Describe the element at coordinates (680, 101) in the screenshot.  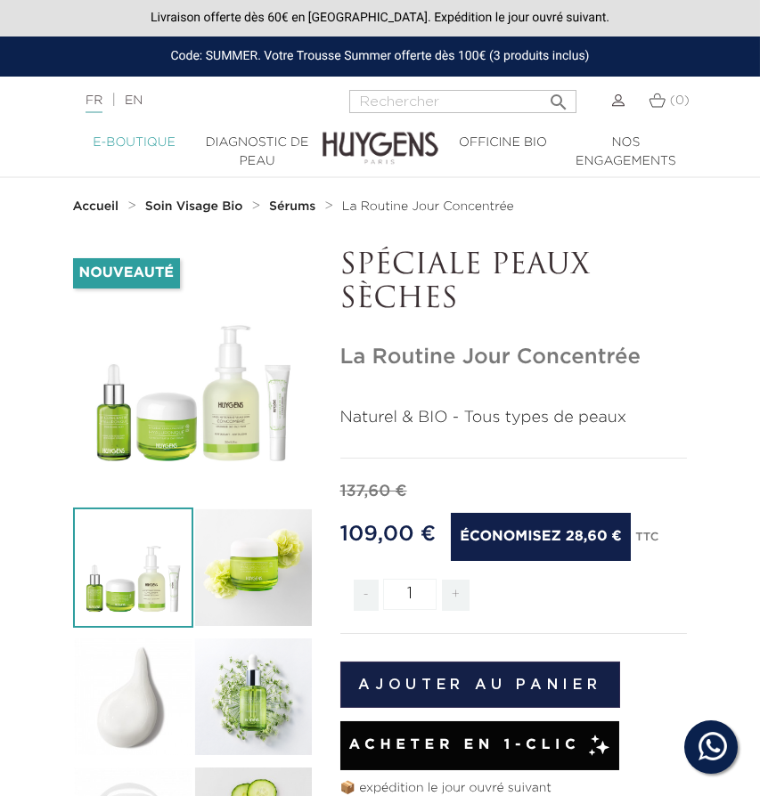
I see `span: (0)` at that location.